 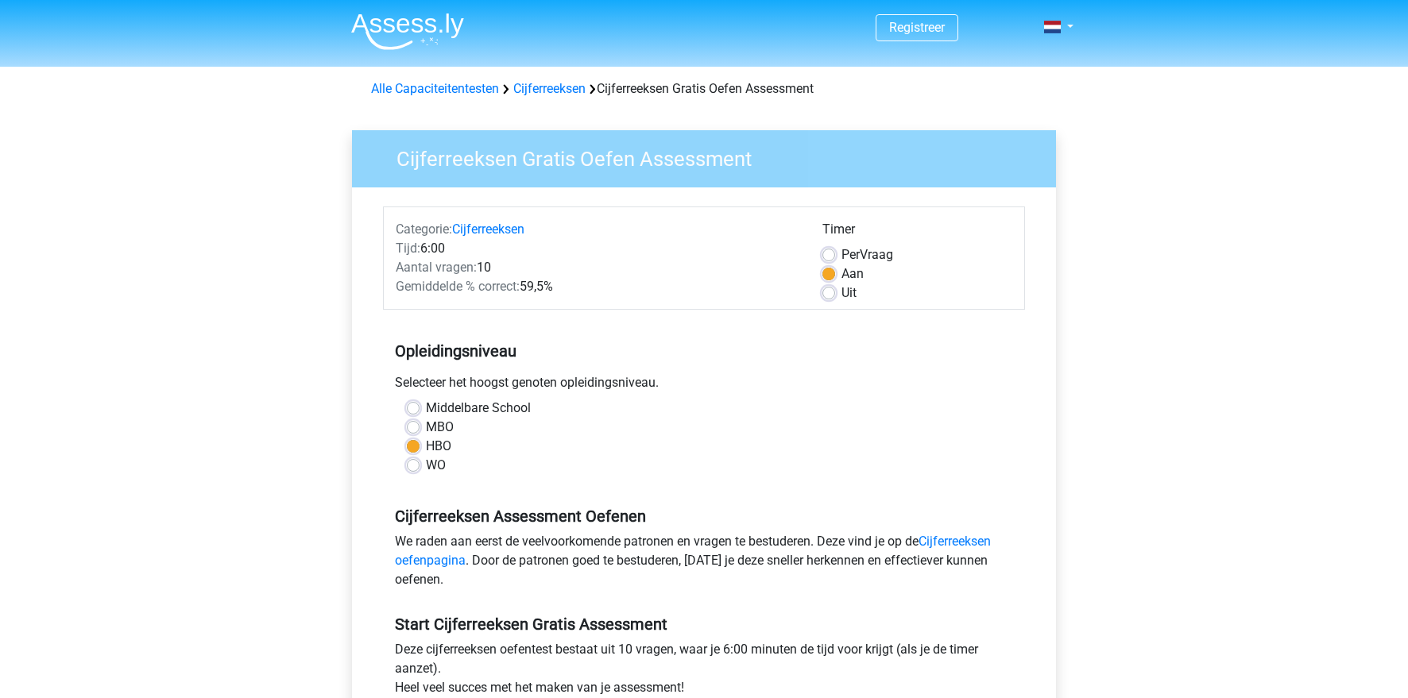 I want to click on span: Categorie:, so click(x=423, y=229).